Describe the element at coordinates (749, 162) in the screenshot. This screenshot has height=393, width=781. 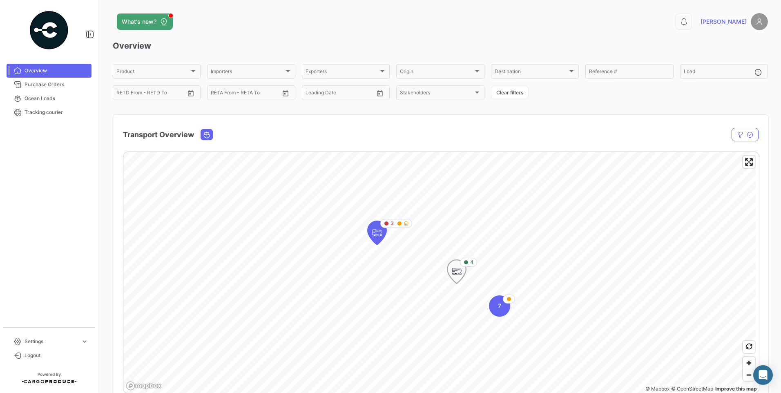
I see `button: Enter fullscreen` at that location.